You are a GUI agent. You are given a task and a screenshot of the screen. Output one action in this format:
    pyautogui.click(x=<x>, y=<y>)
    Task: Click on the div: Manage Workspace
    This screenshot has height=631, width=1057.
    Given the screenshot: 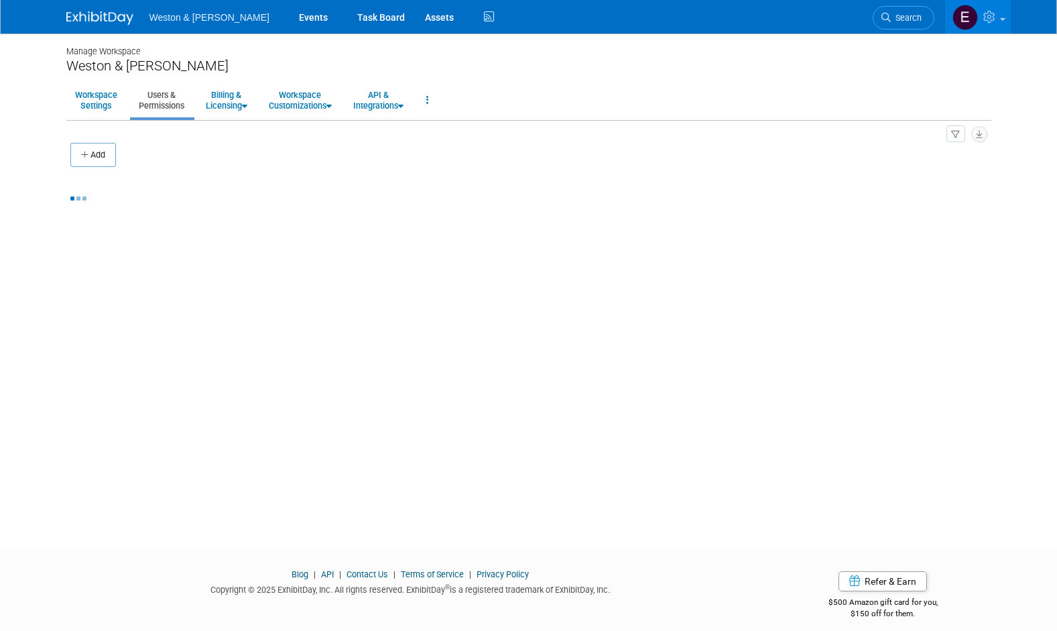 What is the action you would take?
    pyautogui.click(x=529, y=46)
    